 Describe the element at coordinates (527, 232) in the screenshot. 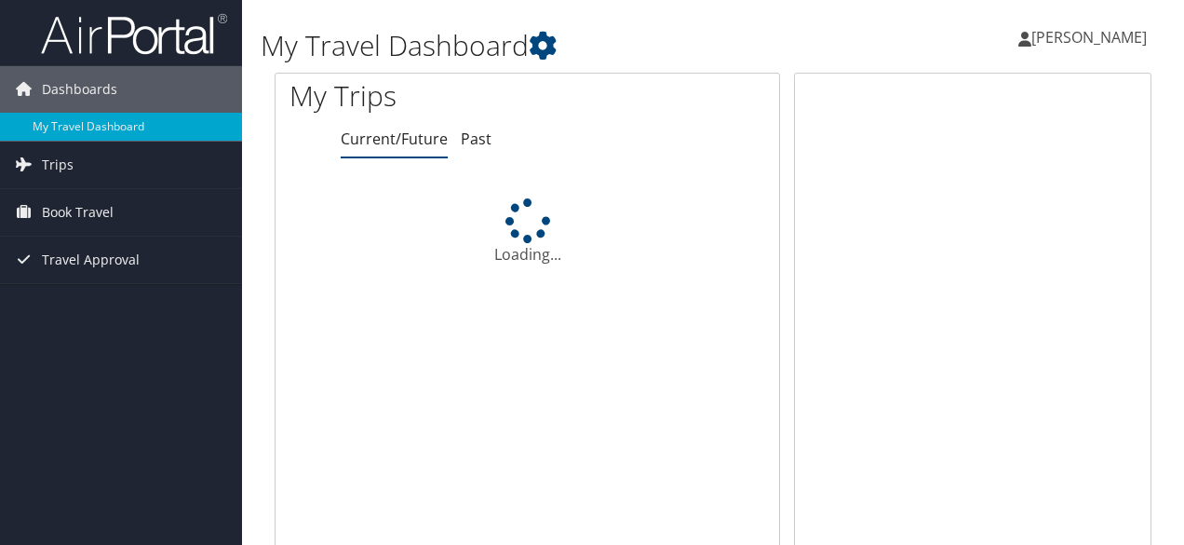

I see `div: Loading...` at that location.